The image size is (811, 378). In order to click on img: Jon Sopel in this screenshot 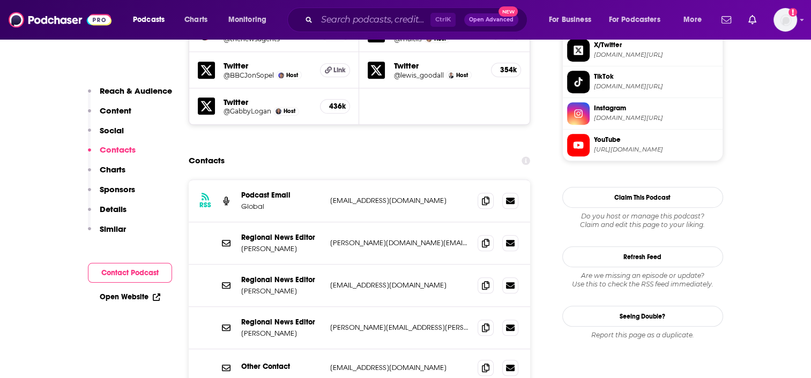, I will do `click(281, 75)`.